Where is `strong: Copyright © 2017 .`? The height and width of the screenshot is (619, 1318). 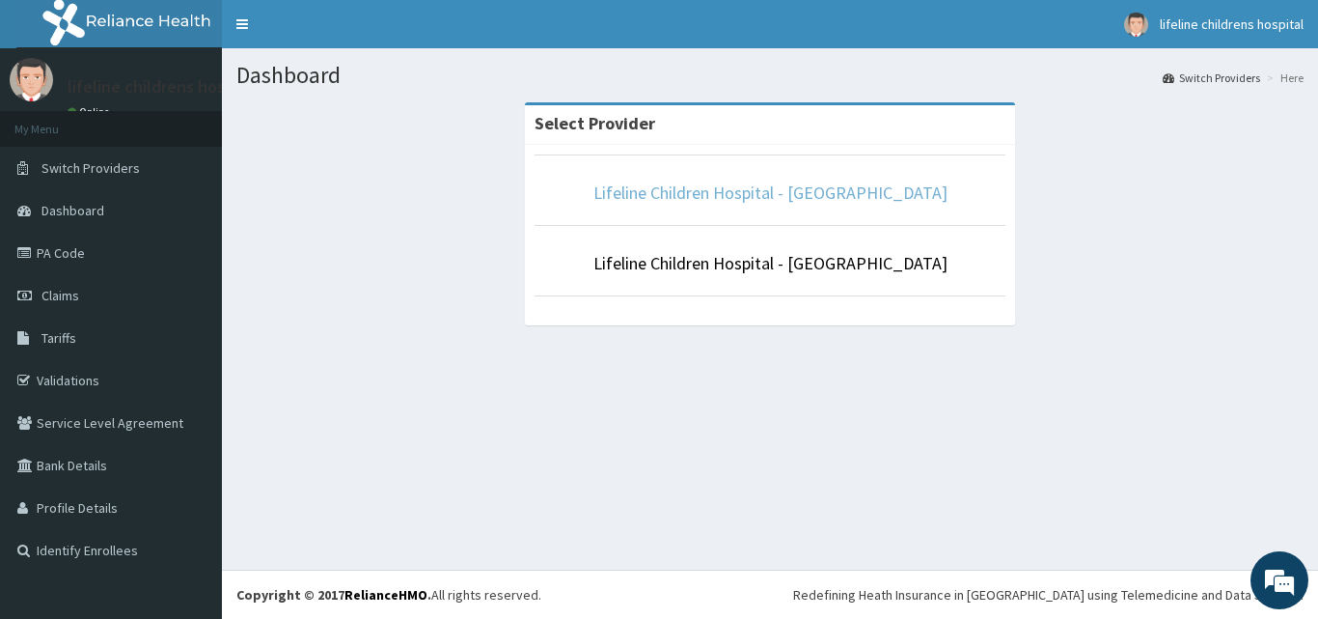 strong: Copyright © 2017 . is located at coordinates (334, 595).